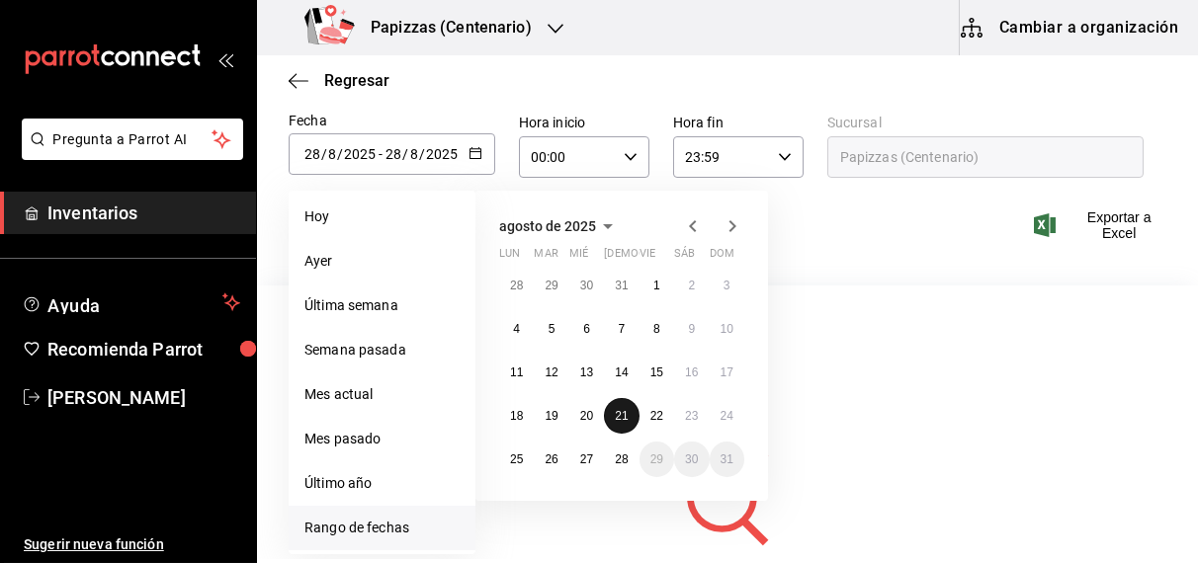 Image resolution: width=1198 pixels, height=563 pixels. I want to click on abbr: 2 de agosto de 2025, so click(691, 286).